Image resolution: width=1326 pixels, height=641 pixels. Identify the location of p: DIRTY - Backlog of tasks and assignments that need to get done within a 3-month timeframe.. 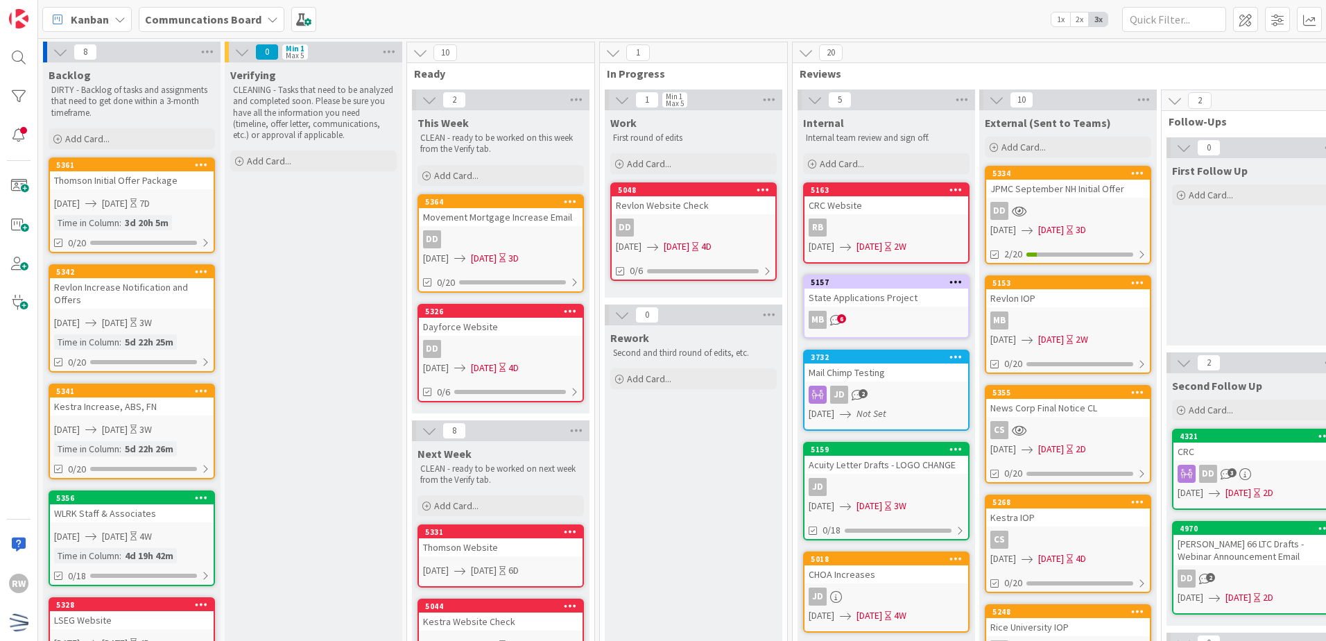
(132, 101).